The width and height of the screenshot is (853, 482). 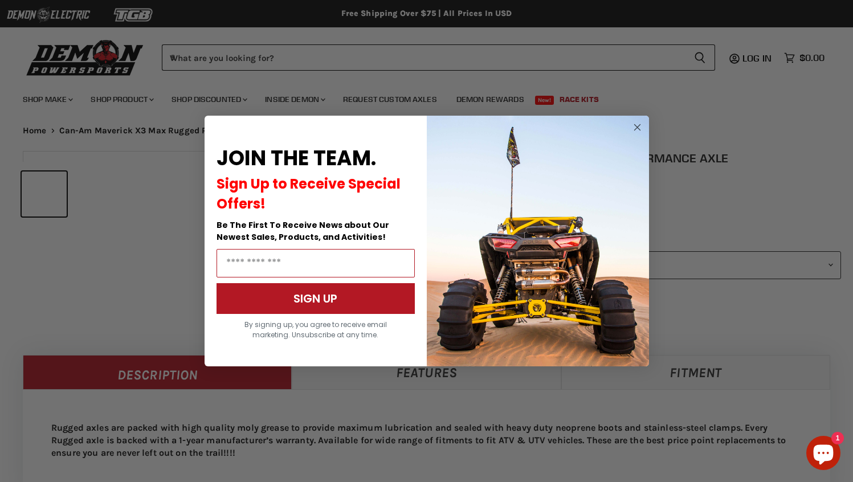 What do you see at coordinates (308, 194) in the screenshot?
I see `span: Sign Up to Receive Special Offers!` at bounding box center [308, 194].